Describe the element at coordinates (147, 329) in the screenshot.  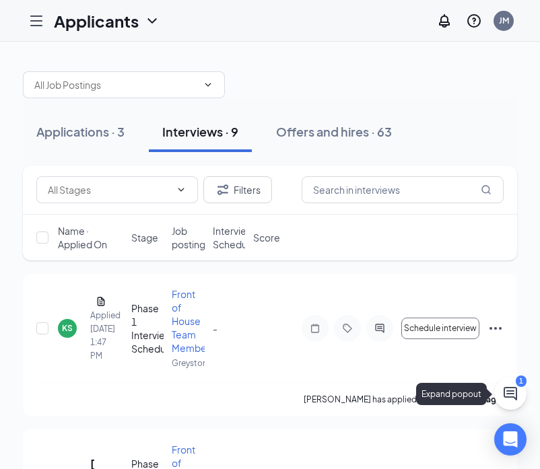
I see `div: Phase 1 Interview Scheduling` at that location.